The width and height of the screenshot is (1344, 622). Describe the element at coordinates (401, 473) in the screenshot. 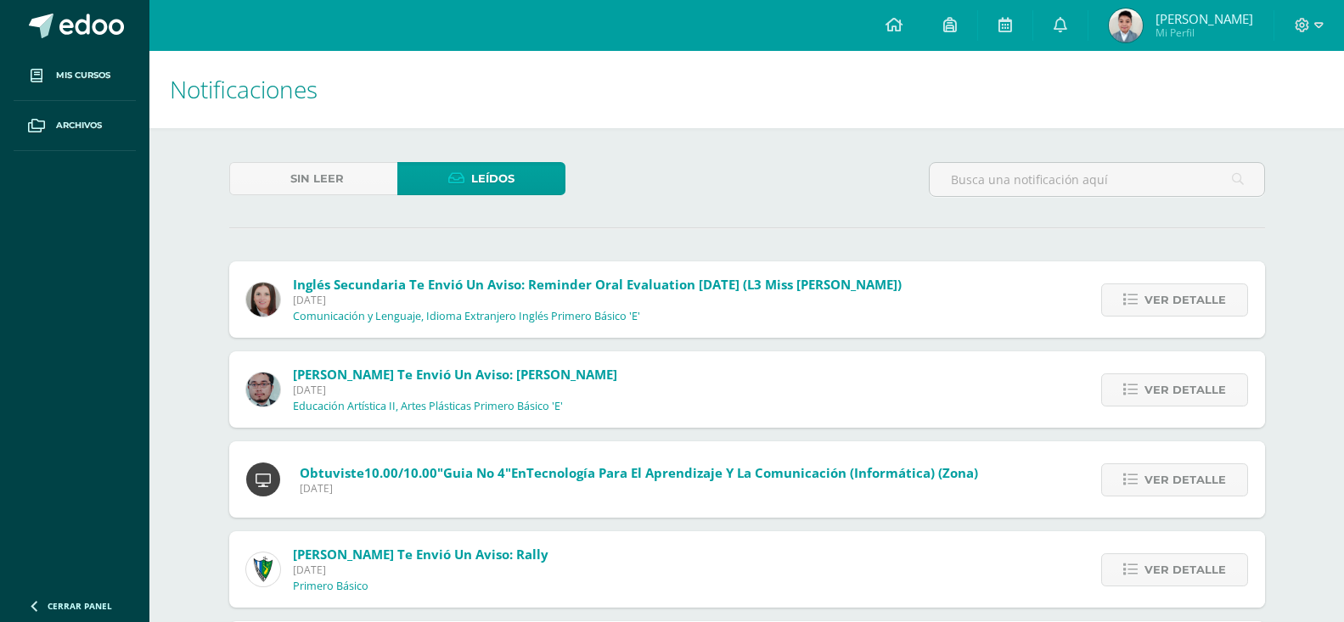

I see `span: 10.00/10.00` at that location.